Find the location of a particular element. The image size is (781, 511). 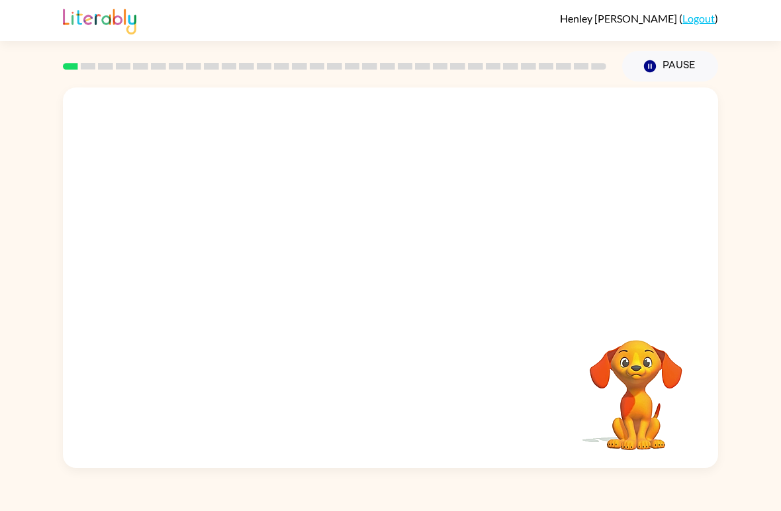

video: Your browser must support playing .mp4 files to use Literably. Please try using another browser. is located at coordinates (636, 385).